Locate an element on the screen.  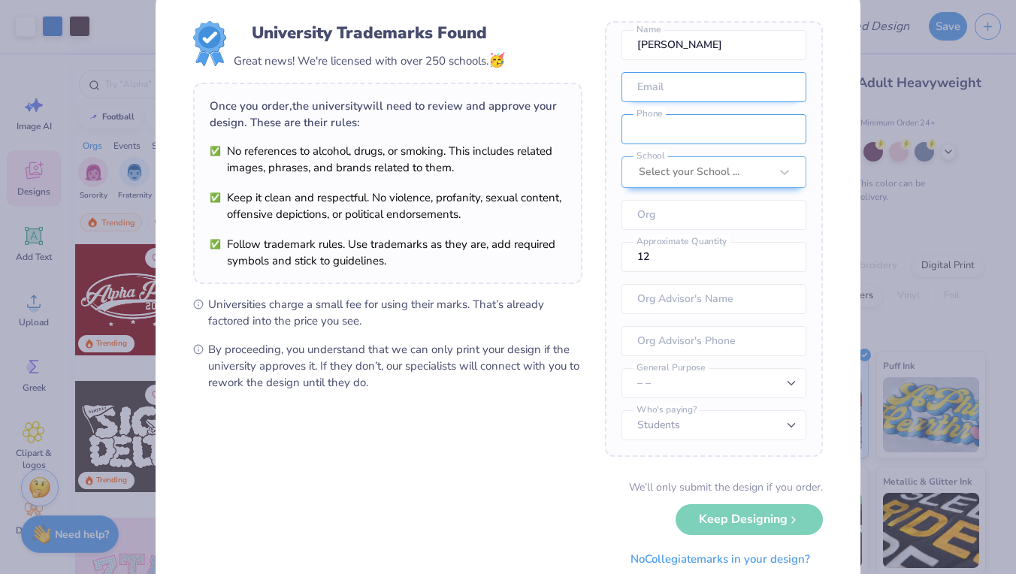
input: Org Advisor's Phone is located at coordinates (714, 341).